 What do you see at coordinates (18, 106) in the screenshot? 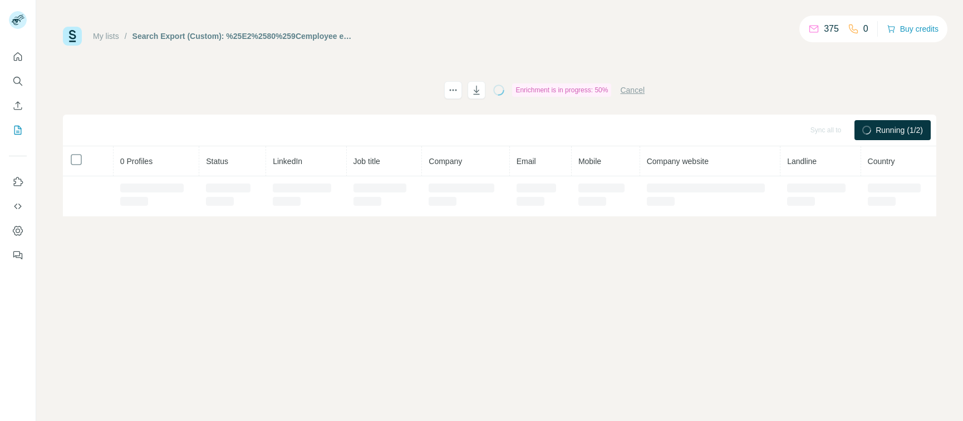
I see `button: Enrich CSV` at bounding box center [18, 106].